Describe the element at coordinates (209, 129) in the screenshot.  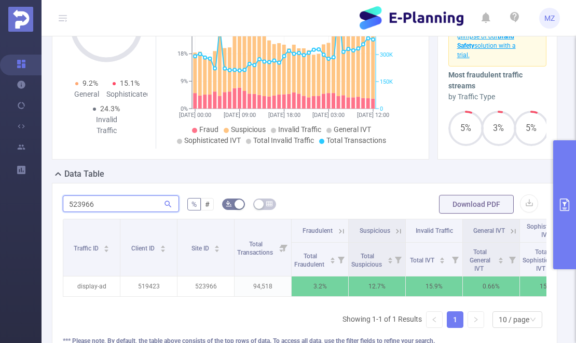
I see `span: Fraud` at that location.